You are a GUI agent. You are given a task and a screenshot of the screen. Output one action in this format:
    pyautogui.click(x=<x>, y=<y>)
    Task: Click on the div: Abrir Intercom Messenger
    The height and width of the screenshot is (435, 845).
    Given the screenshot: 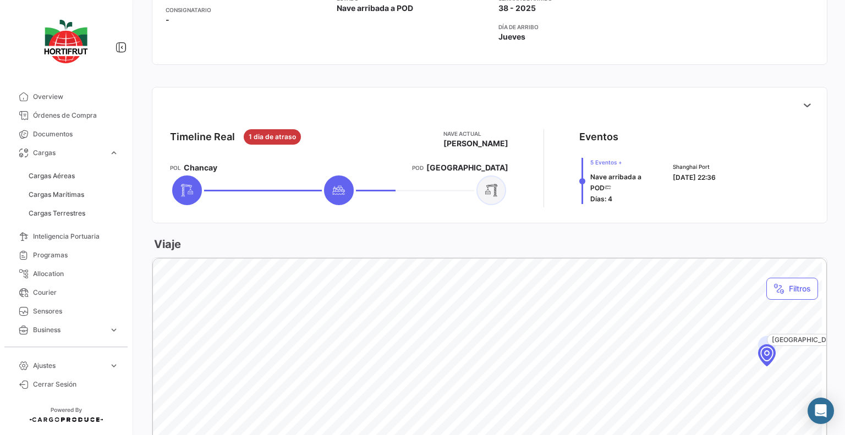 What is the action you would take?
    pyautogui.click(x=821, y=411)
    